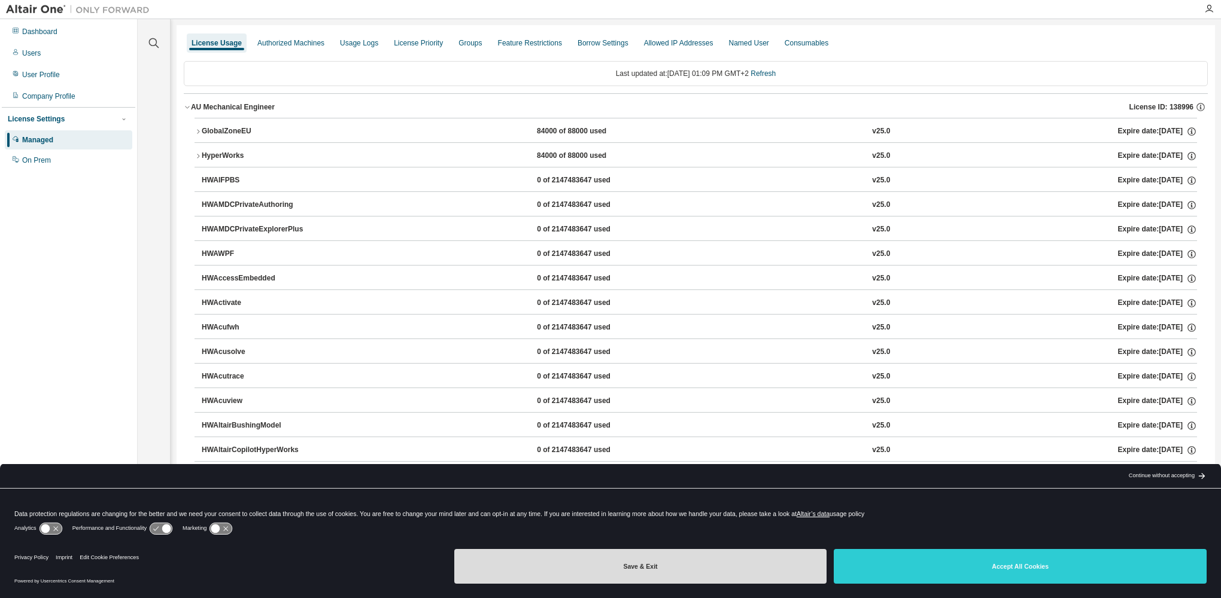 The image size is (1221, 598). What do you see at coordinates (470, 43) in the screenshot?
I see `div: Groups` at bounding box center [470, 43].